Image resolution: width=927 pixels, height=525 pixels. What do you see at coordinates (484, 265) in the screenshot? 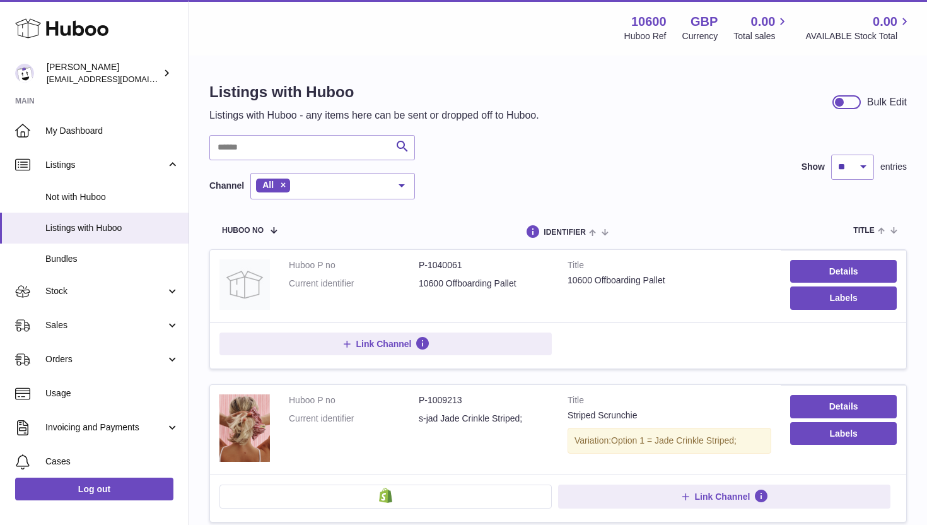
I see `dd: P-1040061` at bounding box center [484, 265].